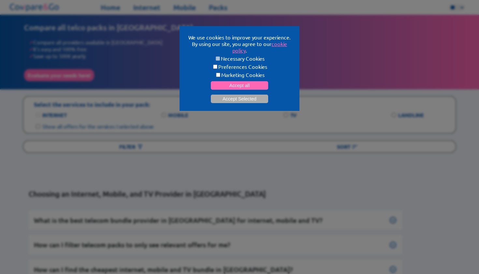  What do you see at coordinates (240, 67) in the screenshot?
I see `label: Preferences Cookies` at bounding box center [240, 67].